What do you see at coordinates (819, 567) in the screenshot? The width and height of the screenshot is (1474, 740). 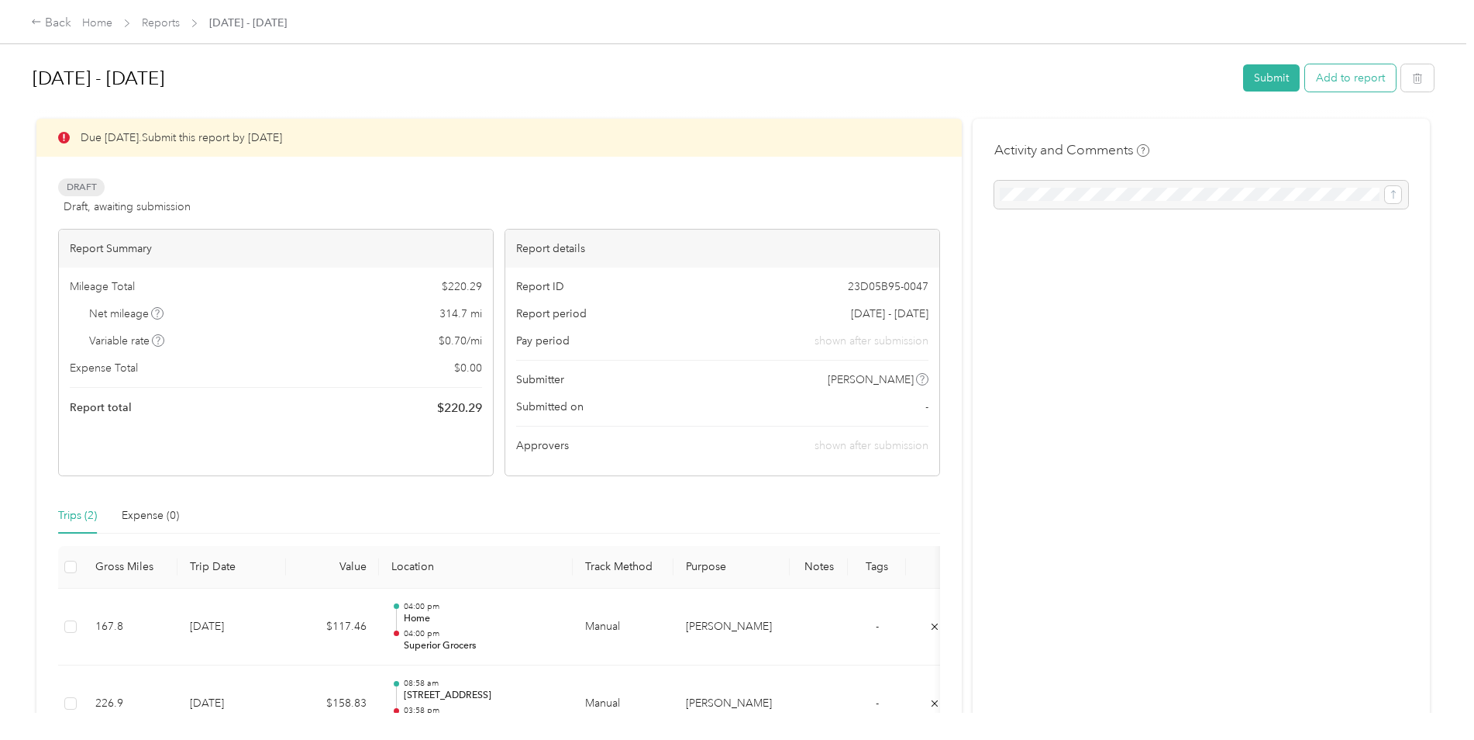 I see `th: Notes` at bounding box center [819, 567].